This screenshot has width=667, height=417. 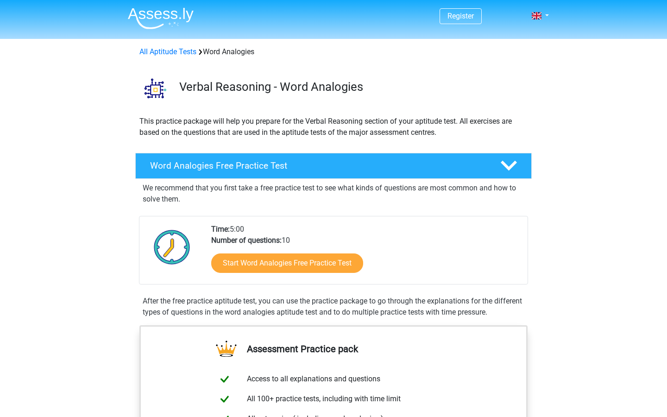 What do you see at coordinates (334, 127) in the screenshot?
I see `p: This practice package will help you prepare for the Verbal Reasoning section of your aptitude tes...` at bounding box center [334, 127].